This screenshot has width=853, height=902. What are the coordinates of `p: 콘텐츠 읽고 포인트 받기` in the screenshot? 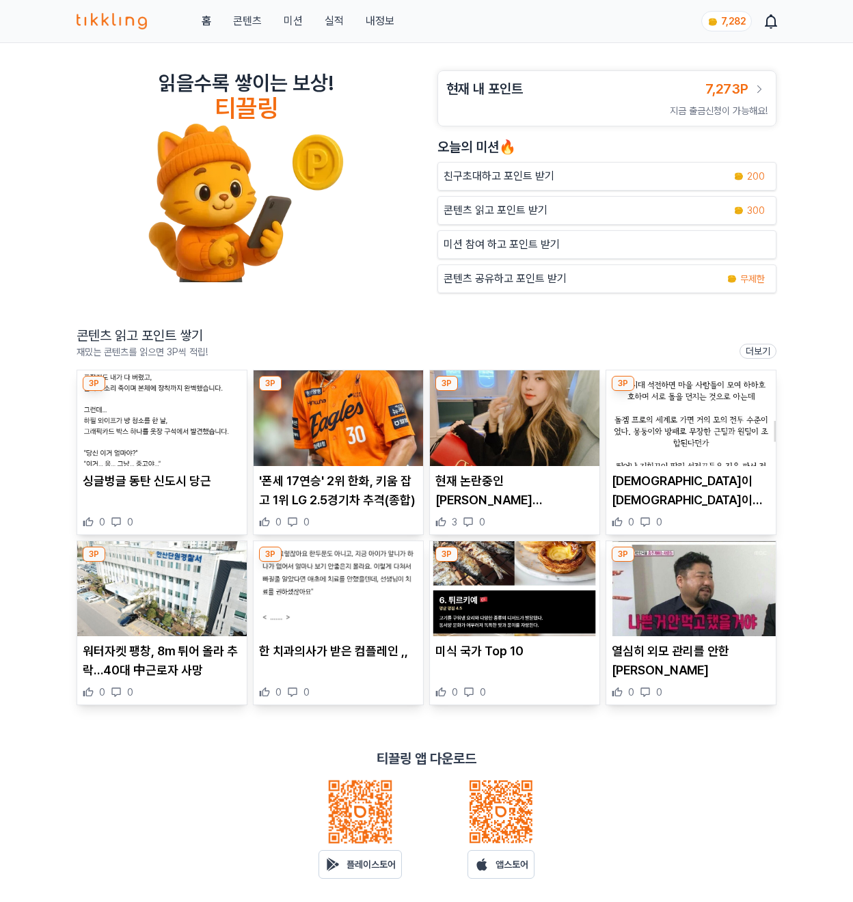 It's located at (495, 210).